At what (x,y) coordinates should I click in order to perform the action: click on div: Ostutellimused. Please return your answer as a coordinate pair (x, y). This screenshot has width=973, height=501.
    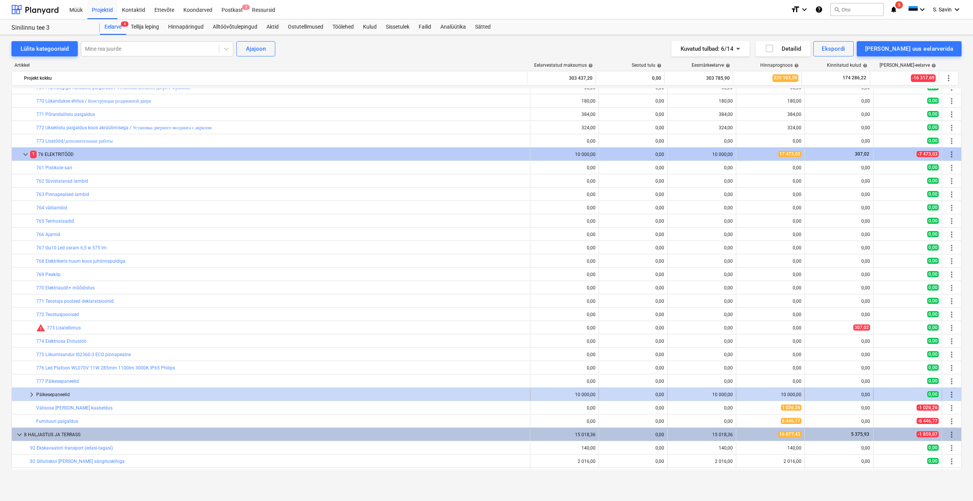
    Looking at the image, I should click on (305, 27).